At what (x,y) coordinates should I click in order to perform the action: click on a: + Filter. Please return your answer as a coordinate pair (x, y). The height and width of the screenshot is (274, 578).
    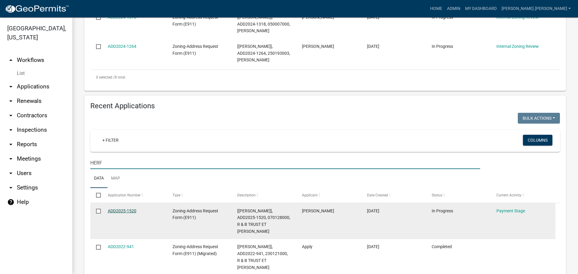
    Looking at the image, I should click on (111, 140).